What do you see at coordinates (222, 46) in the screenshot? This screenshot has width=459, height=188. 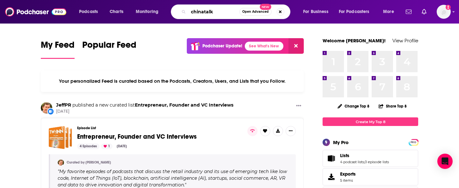 I see `p: Podchaser Update!` at bounding box center [222, 46].